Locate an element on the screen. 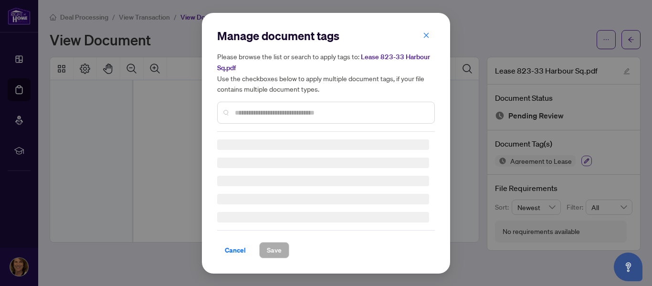 The height and width of the screenshot is (286, 652). button: Cancel is located at coordinates (235, 250).